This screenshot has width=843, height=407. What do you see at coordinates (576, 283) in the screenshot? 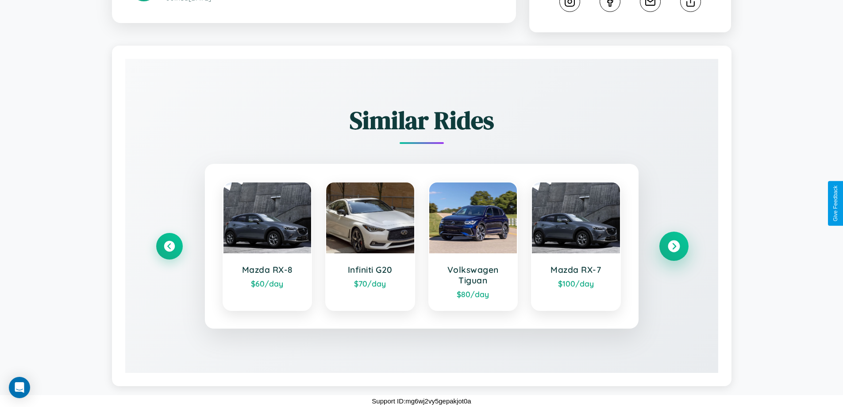
I see `div: $ 100 /day` at bounding box center [576, 283].